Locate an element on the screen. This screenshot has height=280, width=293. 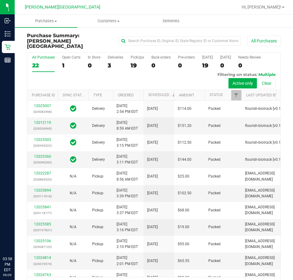
input: Search Purchase ID, Original ID, State Registry ID or Customer Name... is located at coordinates (180, 41).